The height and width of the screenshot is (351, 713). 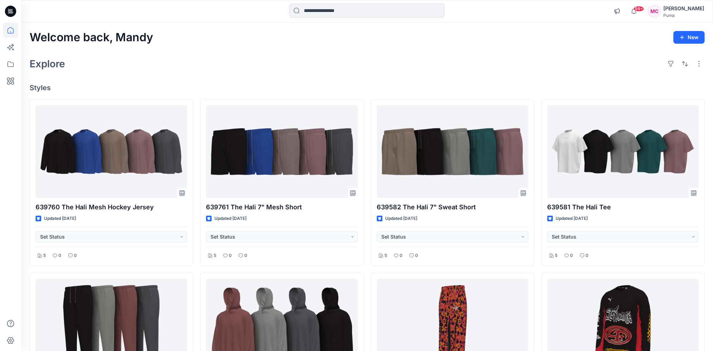 I want to click on p: 639761 The Hali 7" Mesh Short, so click(x=282, y=207).